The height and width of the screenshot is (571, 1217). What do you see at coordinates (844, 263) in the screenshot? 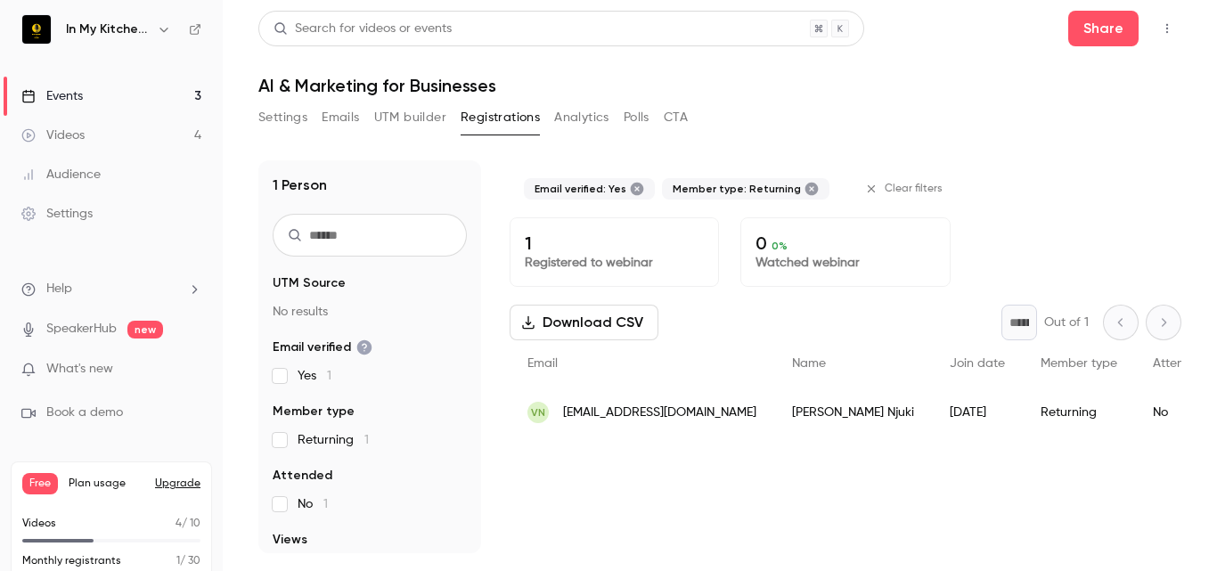
I see `p: Watched webinar` at bounding box center [844, 263].